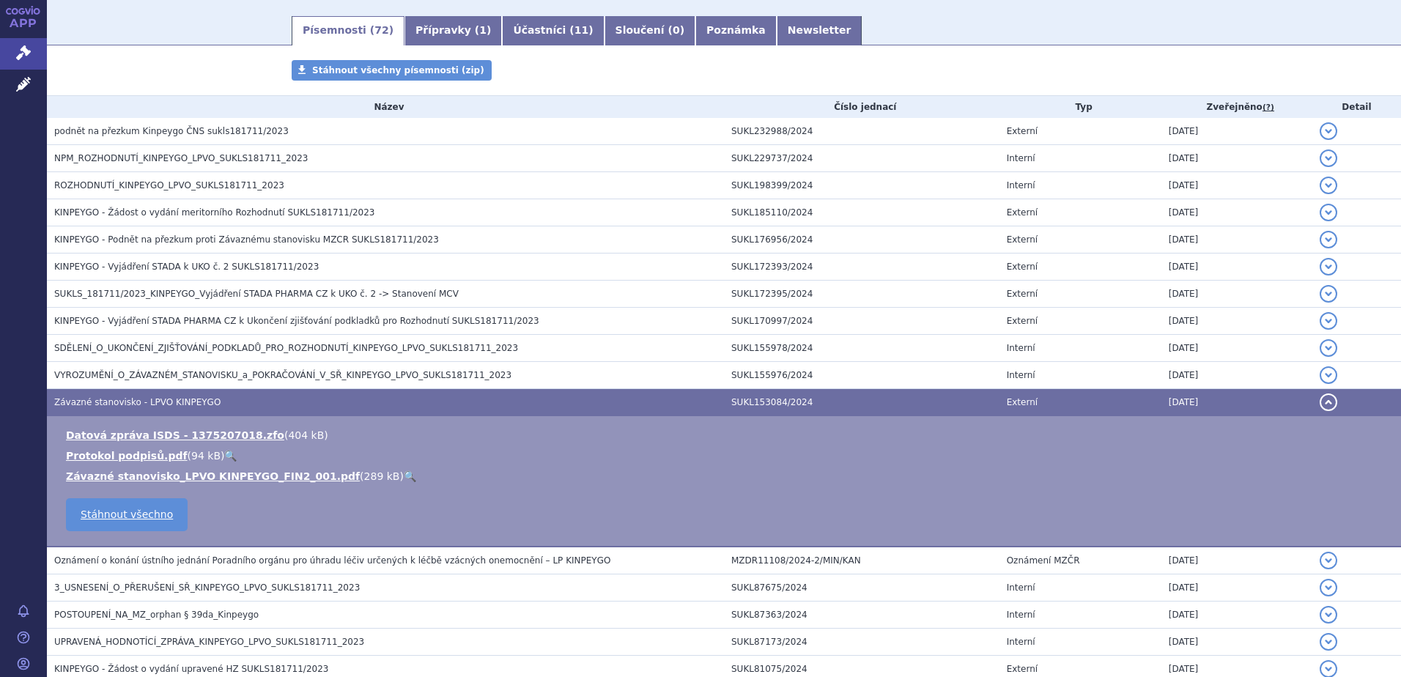 This screenshot has width=1401, height=677. Describe the element at coordinates (862, 348) in the screenshot. I see `td: SUKL155978/2024` at that location.